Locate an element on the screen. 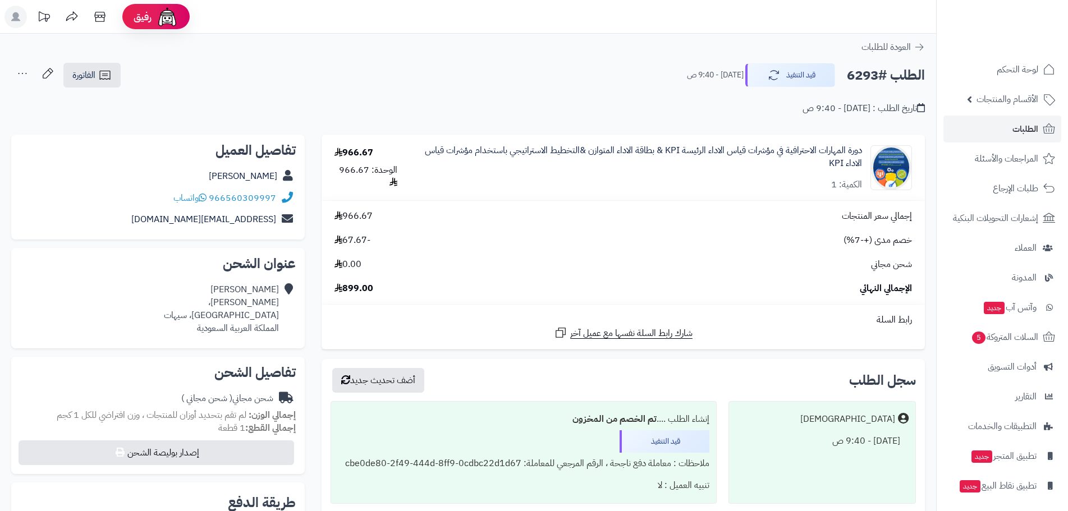  div: قيد التنفيذ is located at coordinates (665, 442).